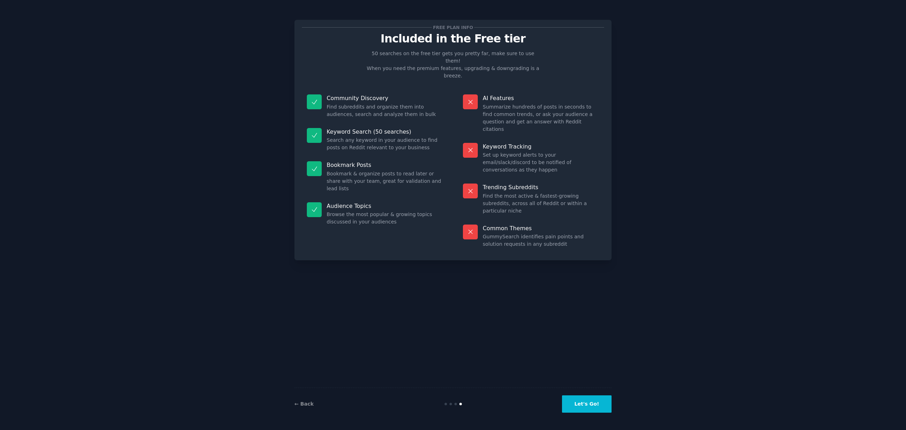 The height and width of the screenshot is (430, 906). What do you see at coordinates (541, 98) in the screenshot?
I see `p: AI Features` at bounding box center [541, 98].